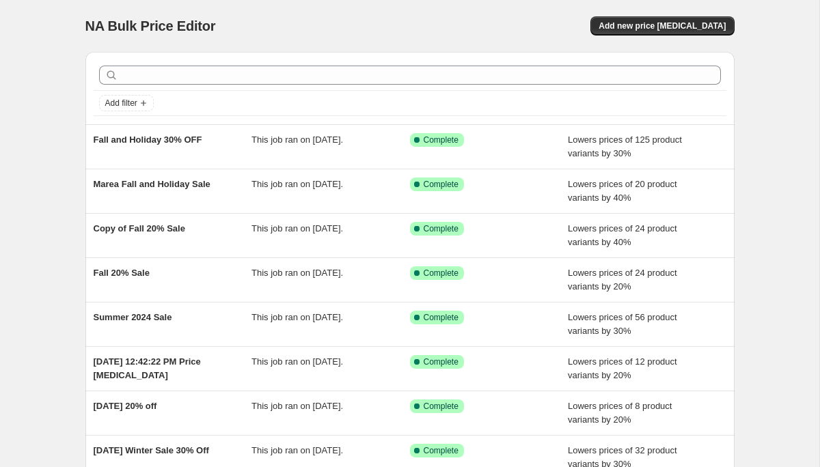  I want to click on span: Lowers prices of 20 product variants by 40%, so click(622, 191).